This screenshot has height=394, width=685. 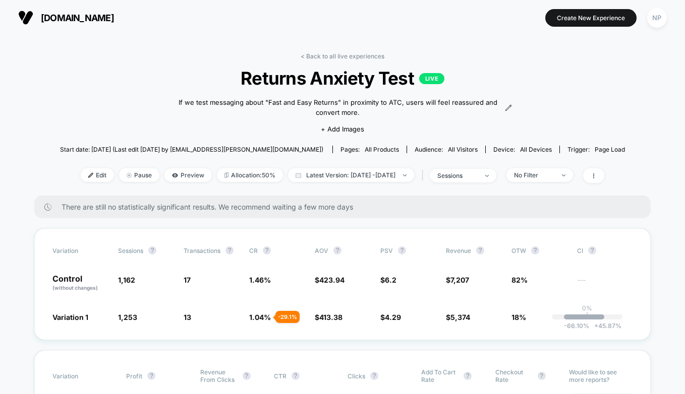 I want to click on span: Preview, so click(x=188, y=175).